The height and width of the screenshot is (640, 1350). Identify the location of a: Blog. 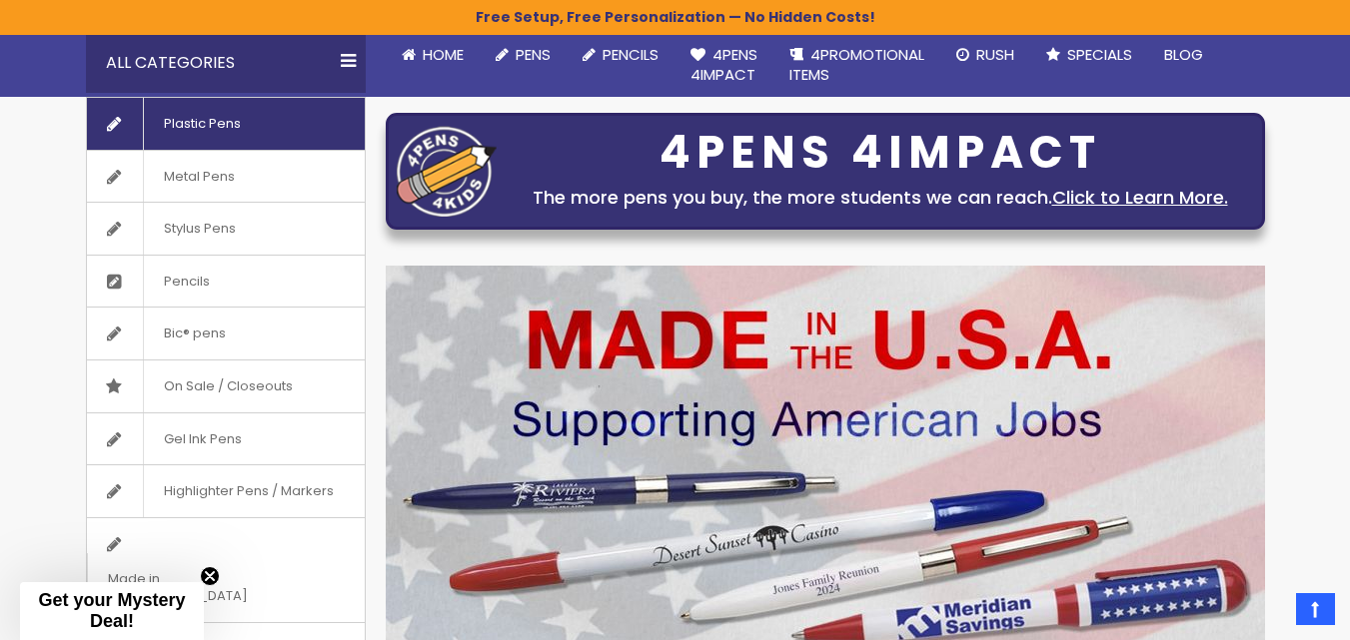
(1183, 55).